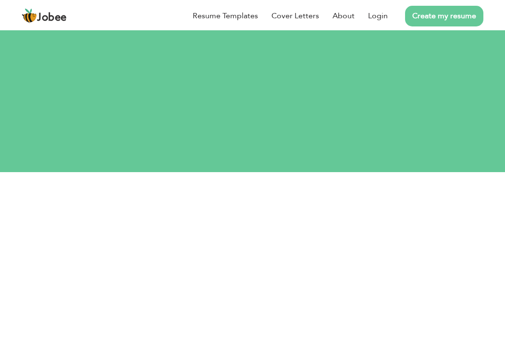 This screenshot has width=505, height=338. What do you see at coordinates (295, 16) in the screenshot?
I see `a: Cover Letters` at bounding box center [295, 16].